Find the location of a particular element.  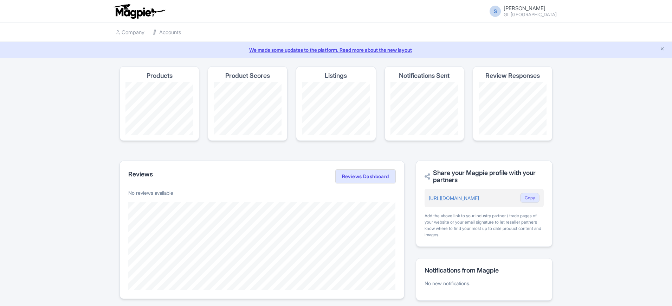

span: S is located at coordinates (495, 11).